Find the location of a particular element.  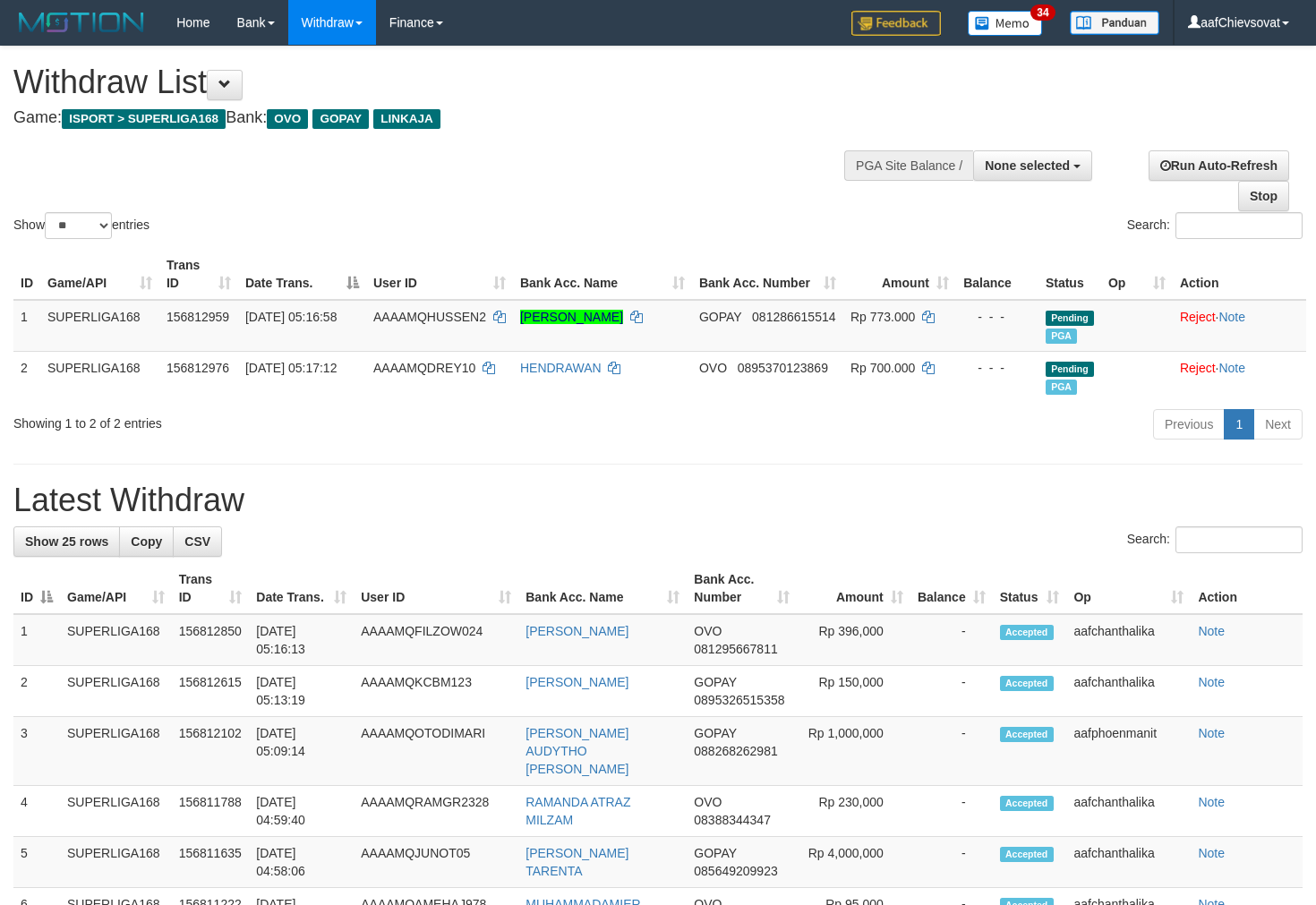

td: AAAAMQFILZOW024 is located at coordinates (436, 640).